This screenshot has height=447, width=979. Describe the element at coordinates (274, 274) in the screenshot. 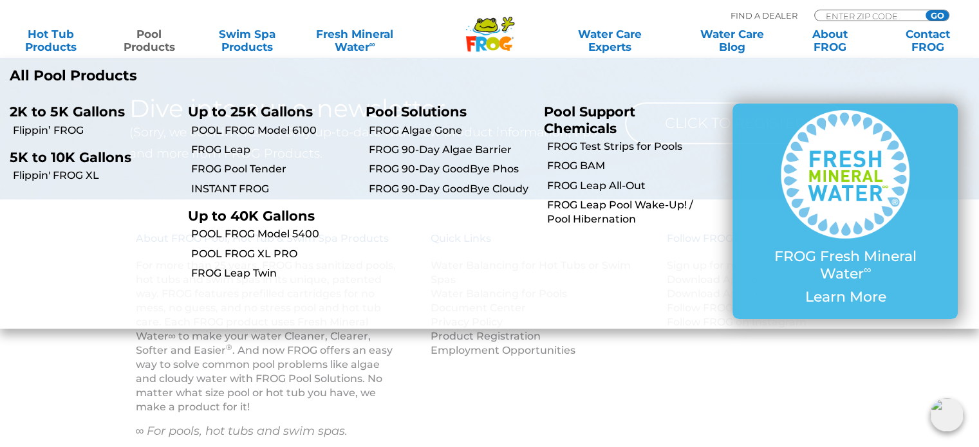

I see `a: FROG Leap Twin` at that location.